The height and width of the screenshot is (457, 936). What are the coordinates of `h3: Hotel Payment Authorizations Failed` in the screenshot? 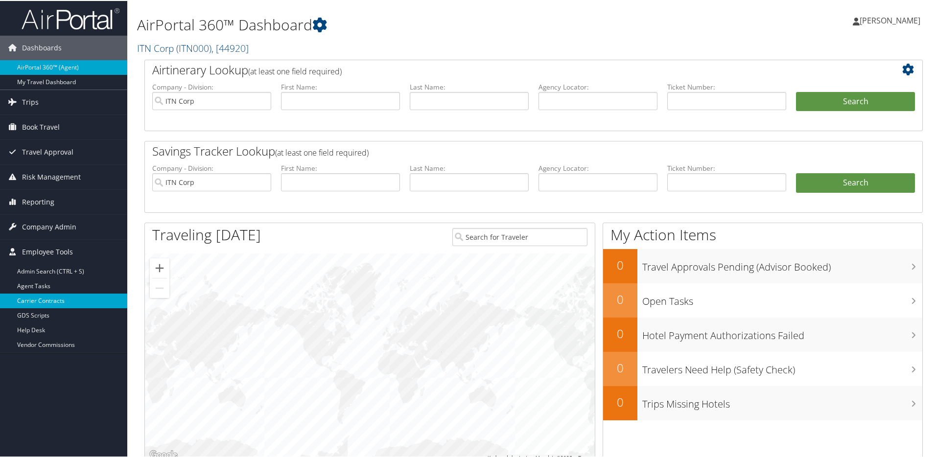 It's located at (783, 333).